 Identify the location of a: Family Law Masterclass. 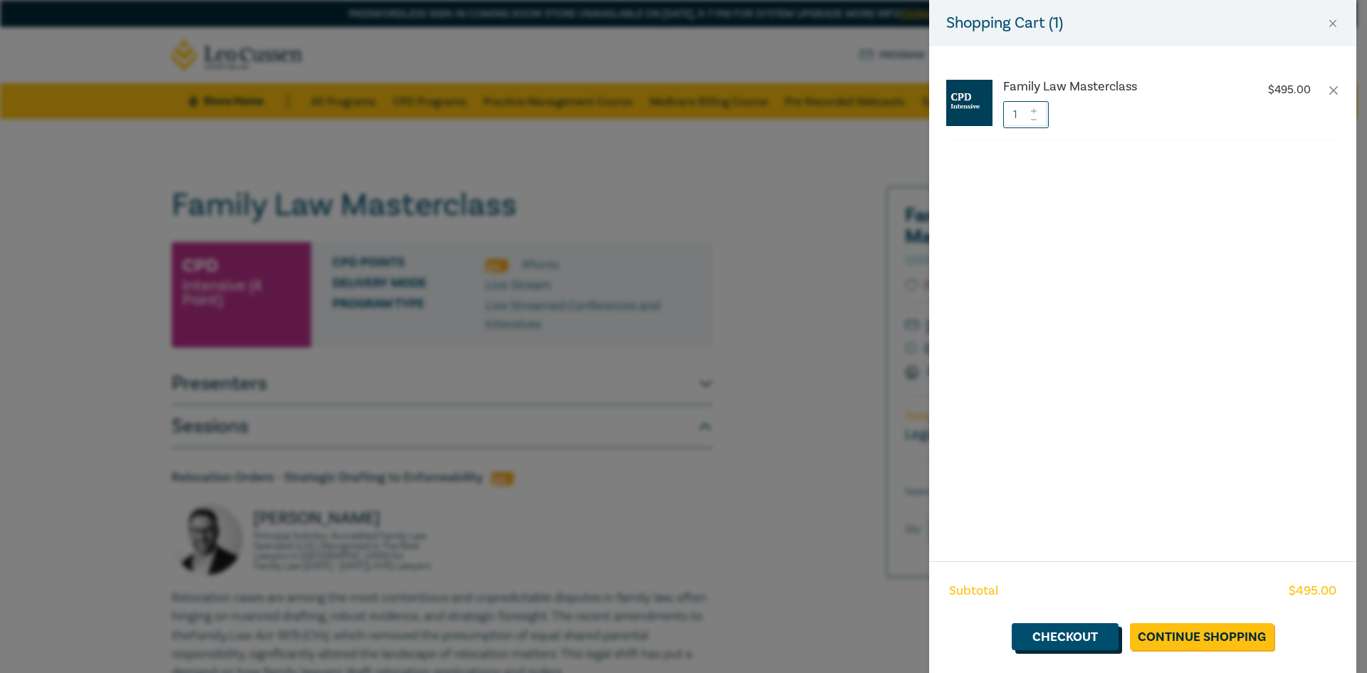
(1121, 87).